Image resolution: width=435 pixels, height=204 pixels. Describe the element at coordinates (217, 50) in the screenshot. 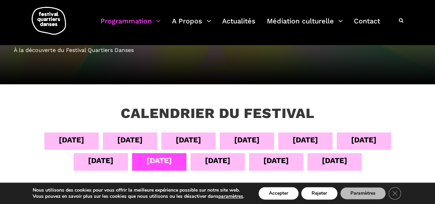

I see `div: À la découverte du Festival Quartiers Danses` at that location.